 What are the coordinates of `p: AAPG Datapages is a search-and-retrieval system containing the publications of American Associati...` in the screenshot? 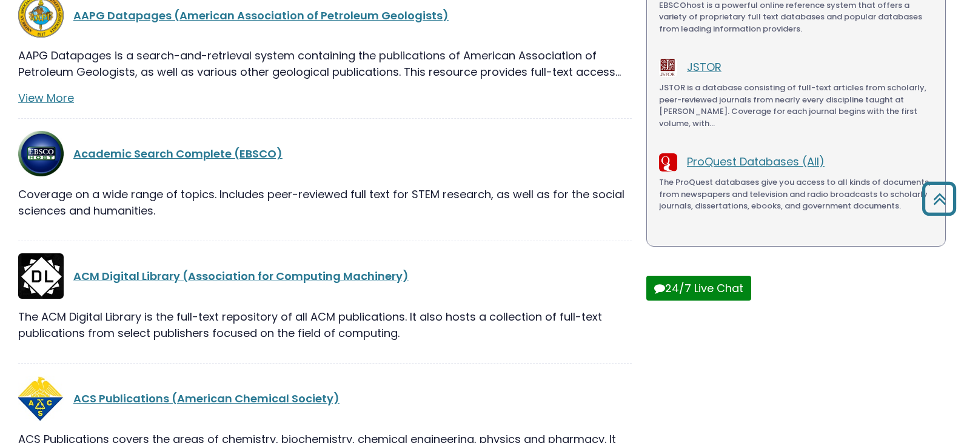 It's located at (325, 64).